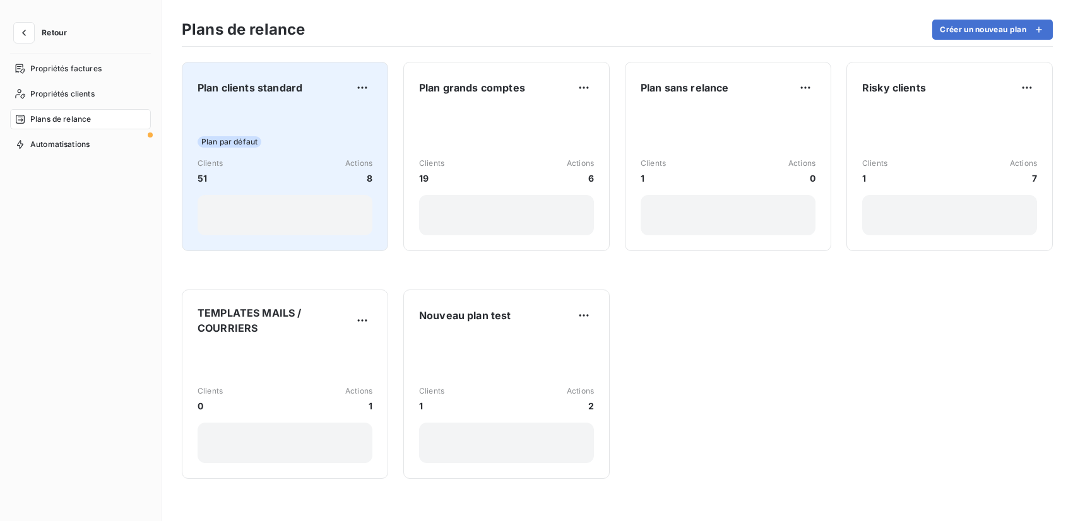 This screenshot has height=521, width=1073. What do you see at coordinates (54, 33) in the screenshot?
I see `span: Retour` at bounding box center [54, 33].